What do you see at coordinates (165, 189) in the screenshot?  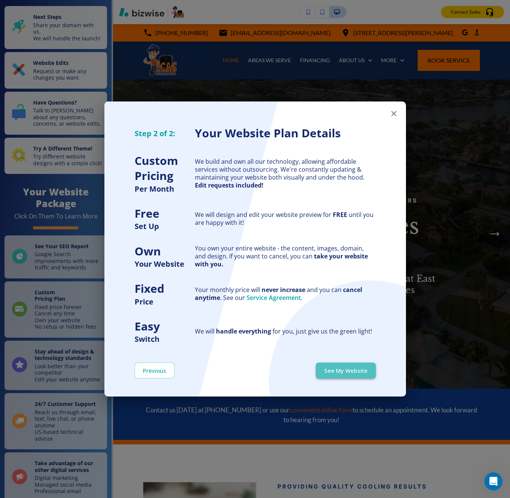 I see `h5: Per Month` at bounding box center [165, 189].